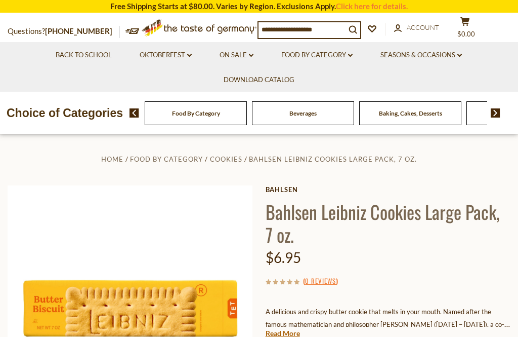  Describe the element at coordinates (226, 159) in the screenshot. I see `span: Cookies` at that location.